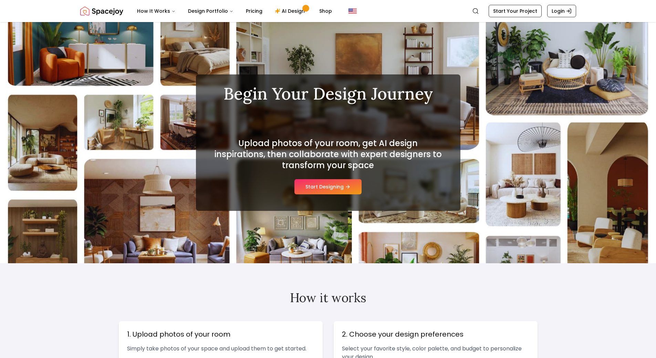  Describe the element at coordinates (211, 11) in the screenshot. I see `button: Design Portfolio` at that location.